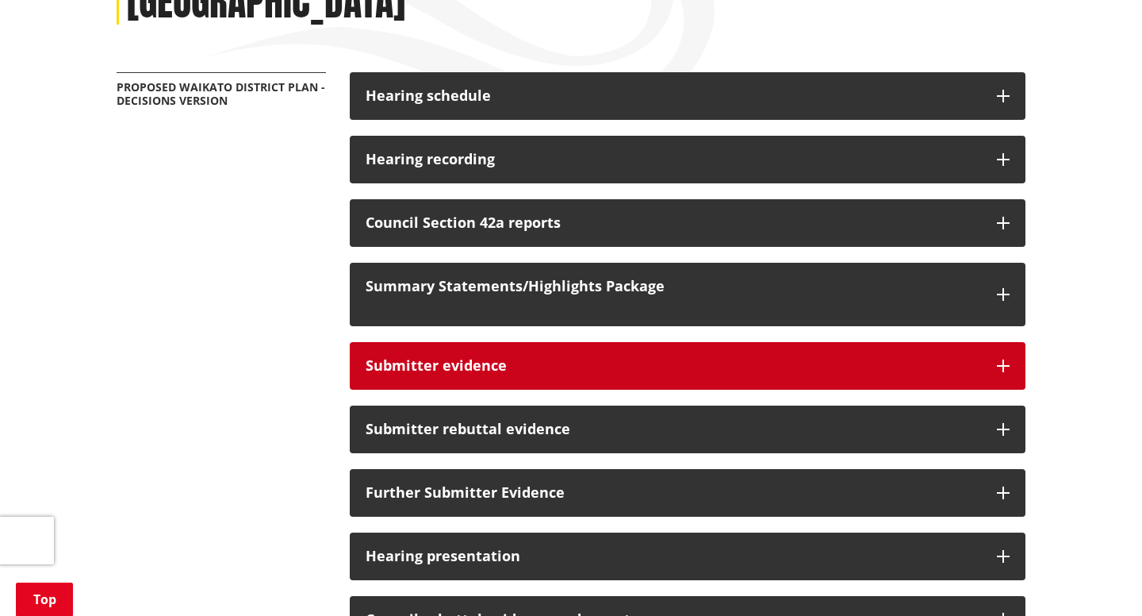 The height and width of the screenshot is (616, 1142). Describe the element at coordinates (221, 94) in the screenshot. I see `a: Proposed Waikato District Plan - Decisions Version` at that location.